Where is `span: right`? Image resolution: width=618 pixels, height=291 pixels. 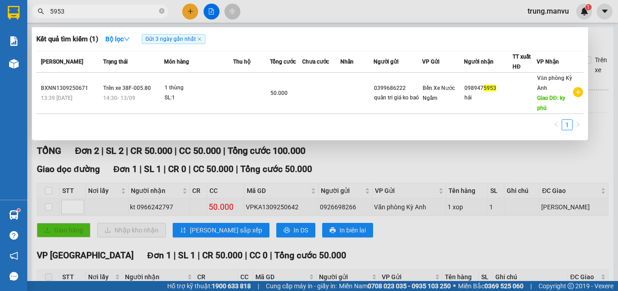 span: right is located at coordinates (578, 124).